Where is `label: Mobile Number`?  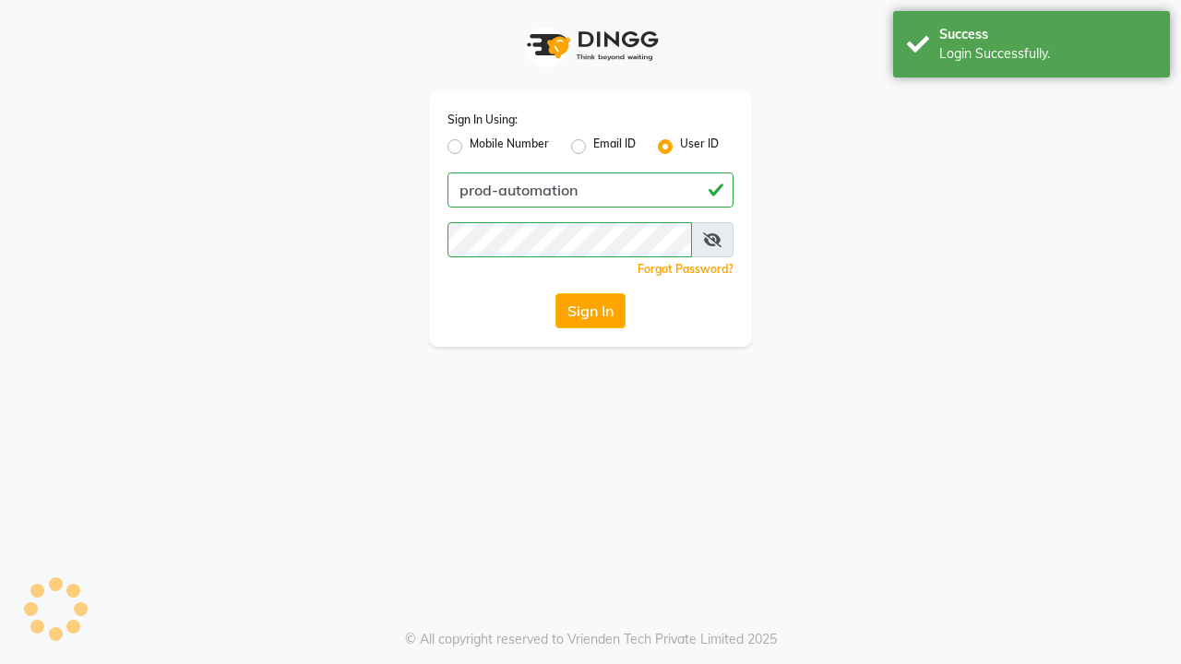 label: Mobile Number is located at coordinates (509, 147).